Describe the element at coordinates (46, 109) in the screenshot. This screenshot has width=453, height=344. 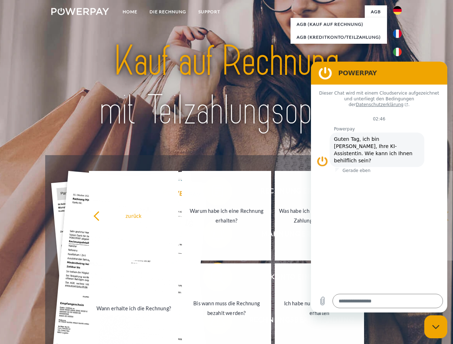
I see `p: Gerade eben` at that location.